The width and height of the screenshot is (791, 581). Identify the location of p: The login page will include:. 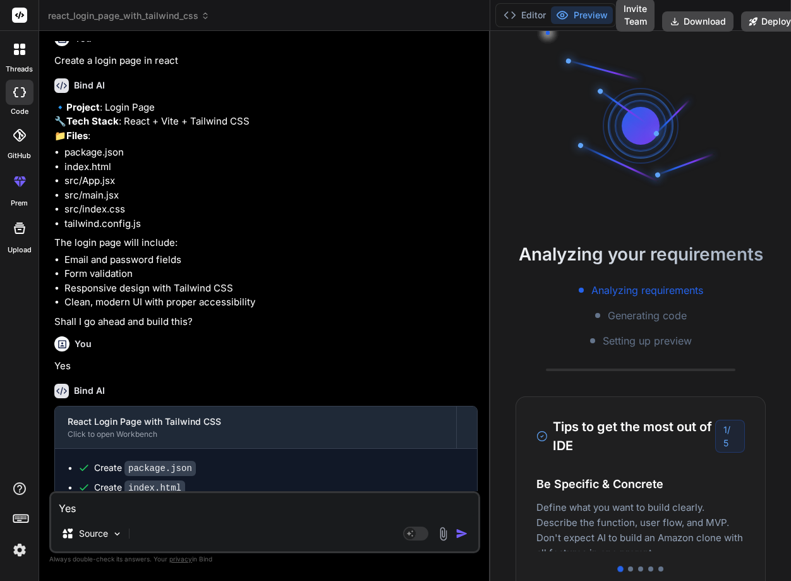
(266, 243).